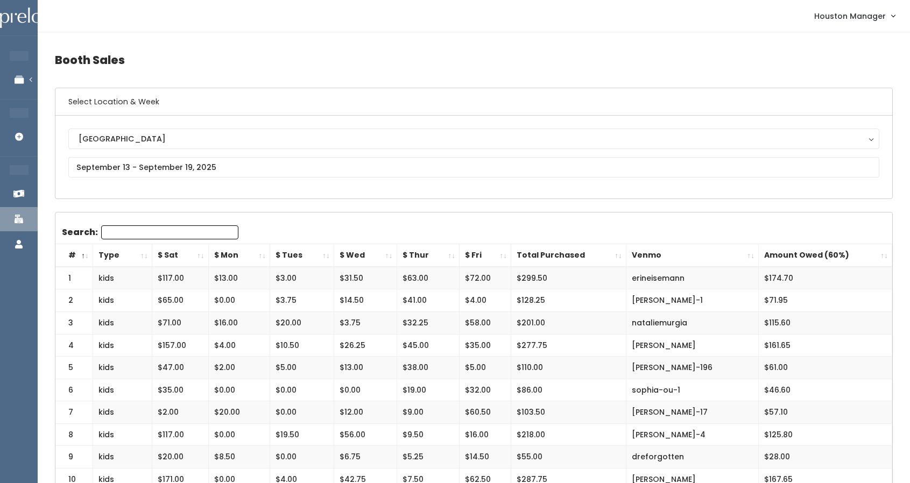 The height and width of the screenshot is (483, 910). I want to click on td: $60.50, so click(485, 413).